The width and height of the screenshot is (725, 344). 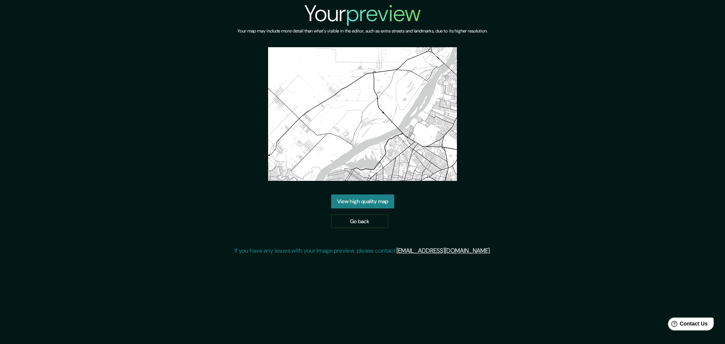 What do you see at coordinates (36, 9) in the screenshot?
I see `span: Contact Us` at bounding box center [36, 9].